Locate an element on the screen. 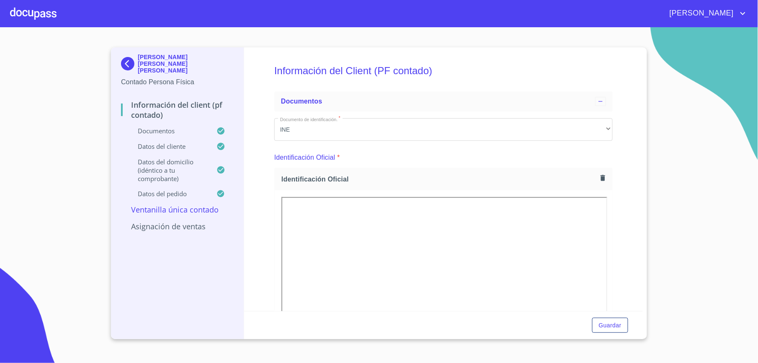  p: Datos del pedido is located at coordinates (169, 193).